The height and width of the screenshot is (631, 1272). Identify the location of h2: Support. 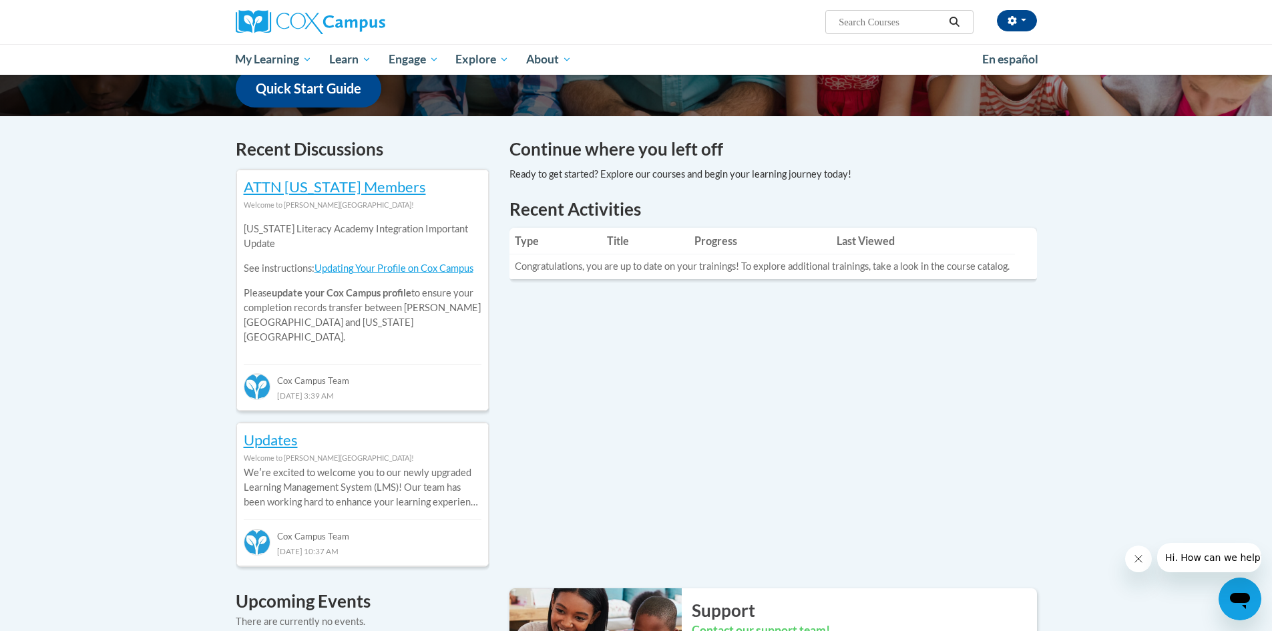
(864, 610).